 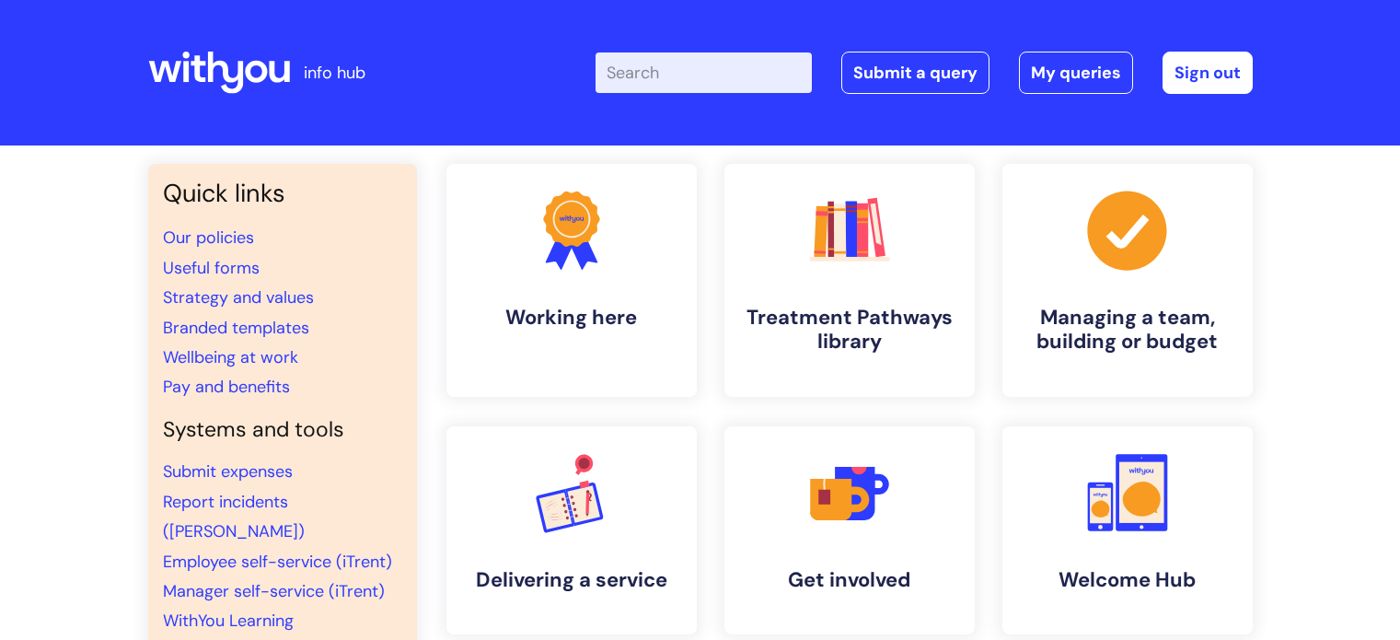 I want to click on a: Welcome Hub, so click(x=1128, y=530).